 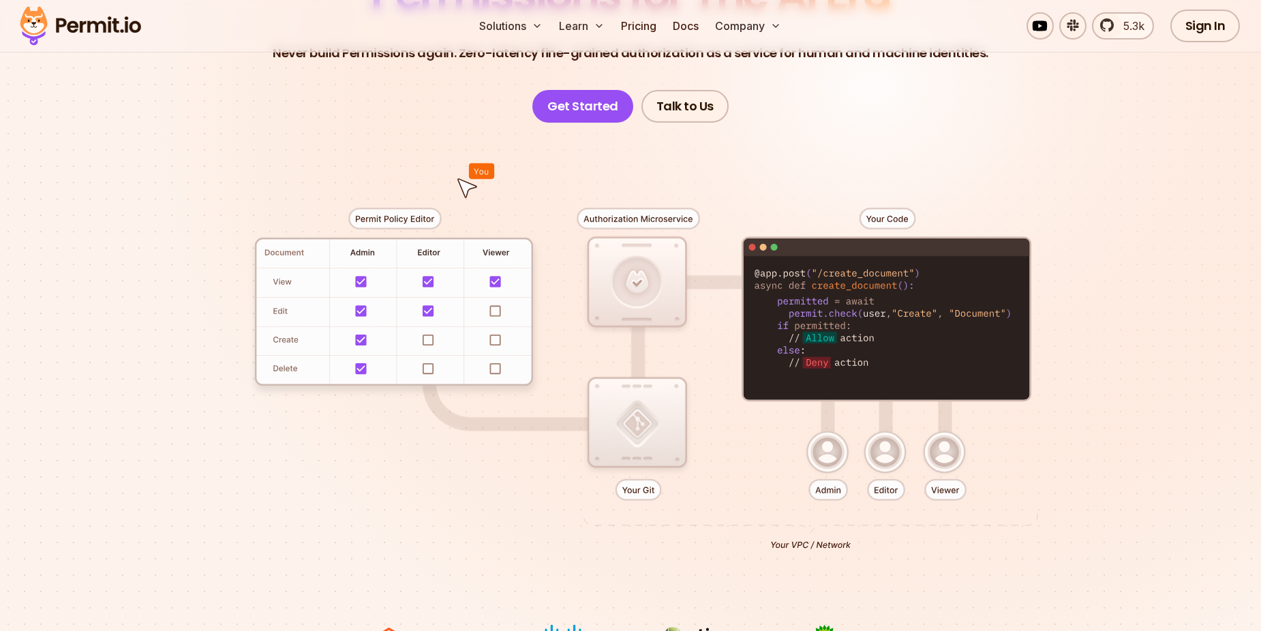 What do you see at coordinates (511, 26) in the screenshot?
I see `button: Solutions` at bounding box center [511, 26].